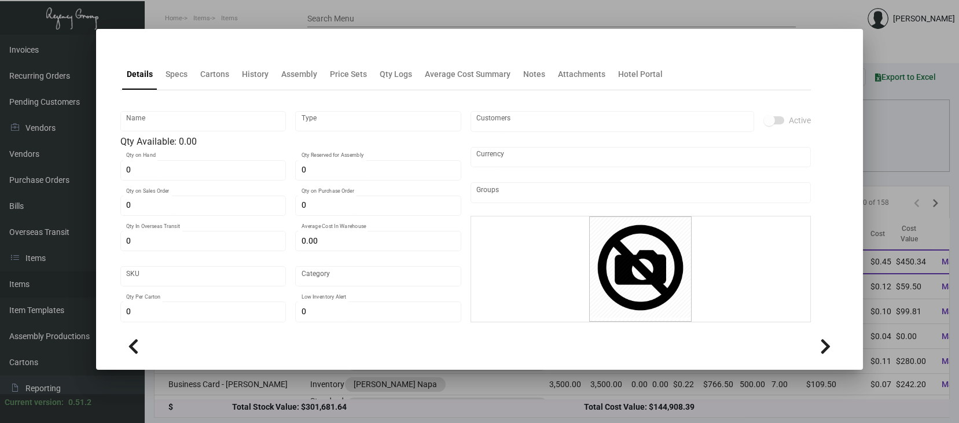 This screenshot has height=423, width=959. Describe the element at coordinates (34, 402) in the screenshot. I see `div: Current version:` at that location.